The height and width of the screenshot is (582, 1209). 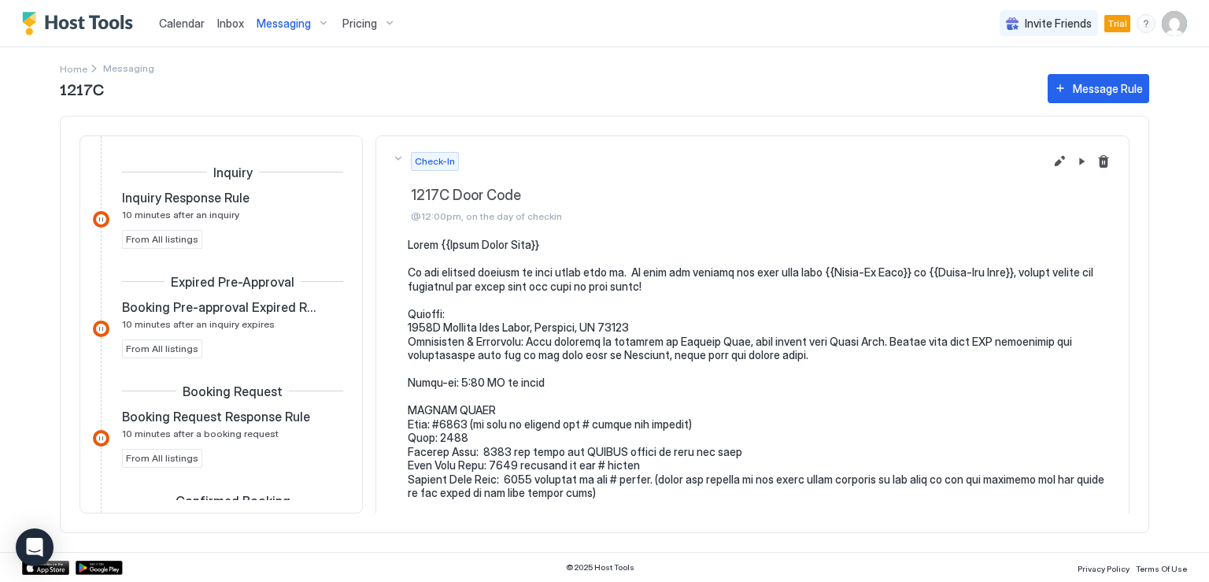 I want to click on button: Pause Message Rule, so click(x=1082, y=161).